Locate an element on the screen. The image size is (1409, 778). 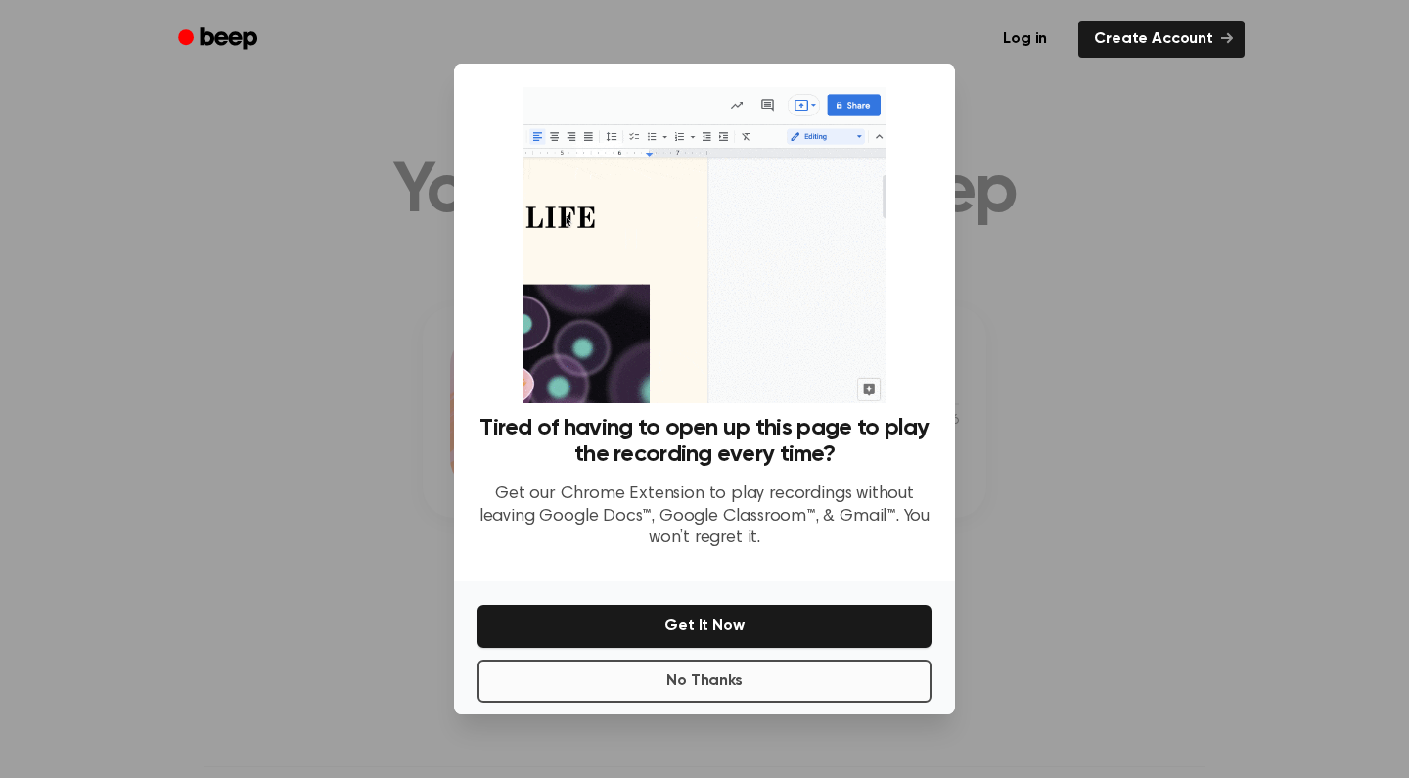
button: Get It Now is located at coordinates (705, 626).